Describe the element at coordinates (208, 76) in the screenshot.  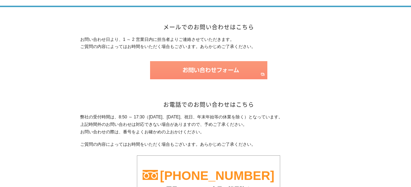
I see `a: お問い合わせフォーム` at that location.